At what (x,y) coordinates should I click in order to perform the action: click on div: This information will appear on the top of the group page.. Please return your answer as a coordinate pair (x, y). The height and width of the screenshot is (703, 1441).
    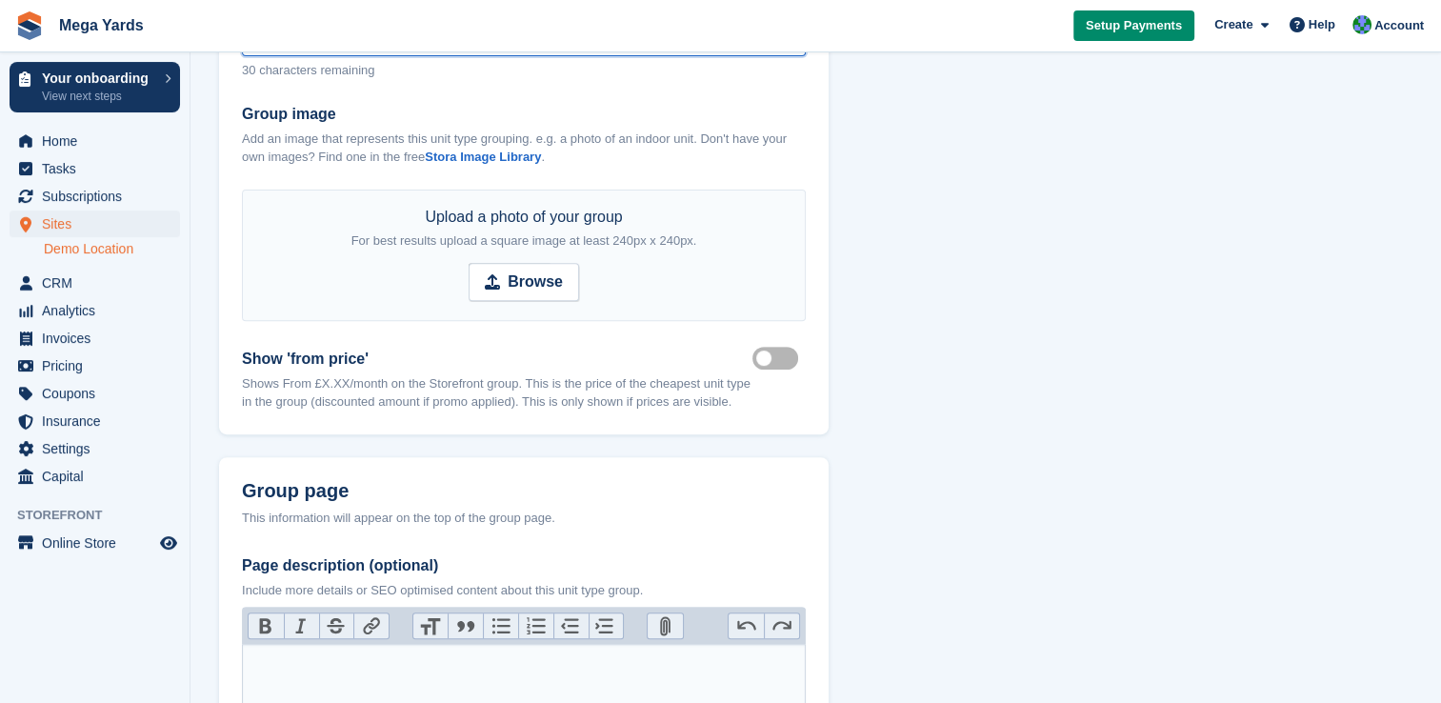
    Looking at the image, I should click on (524, 518).